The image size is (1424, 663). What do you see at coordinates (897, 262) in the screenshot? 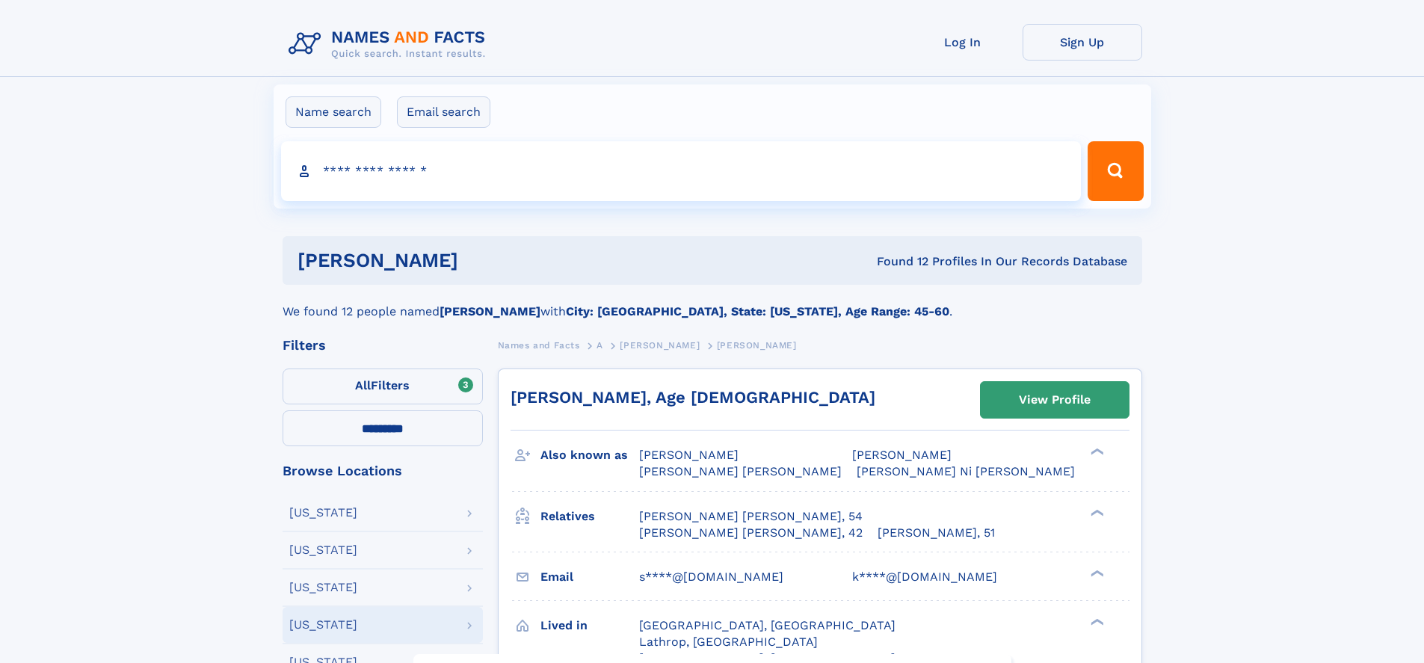
I see `div: Found 12 Profiles In Our Records Database` at bounding box center [897, 262].